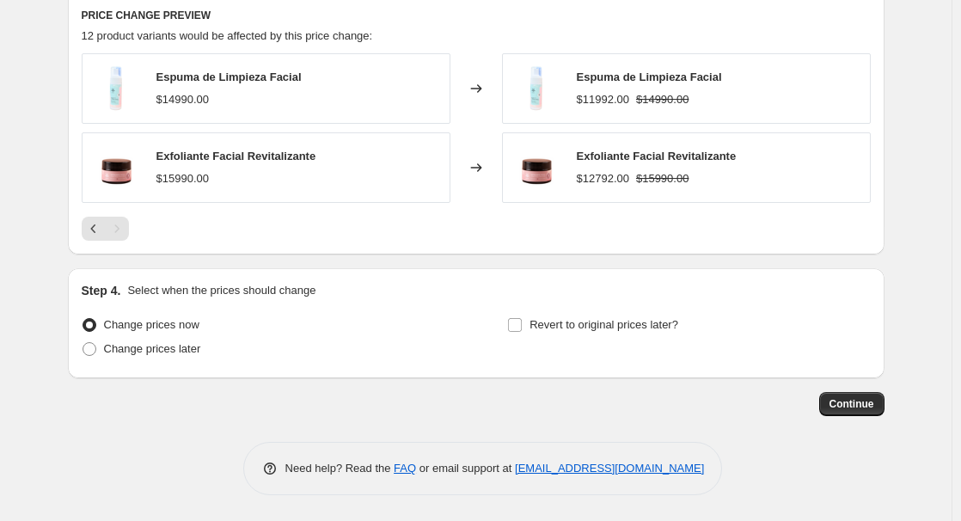 The image size is (961, 521). I want to click on nav: Pagination, so click(105, 229).